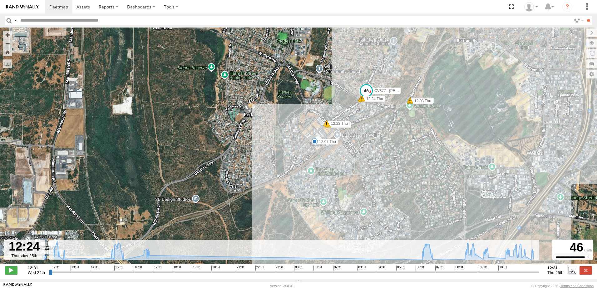  What do you see at coordinates (483, 268) in the screenshot?
I see `span: 09:31` at bounding box center [483, 268].